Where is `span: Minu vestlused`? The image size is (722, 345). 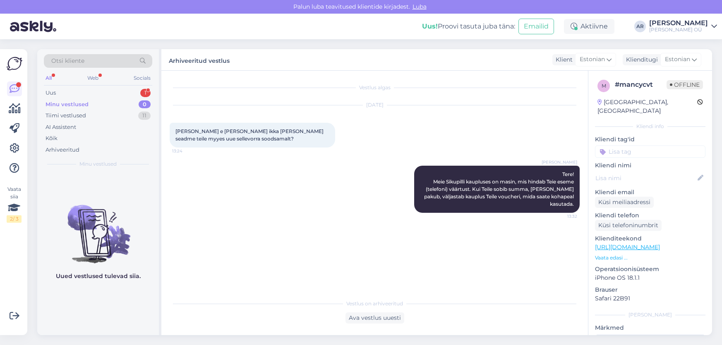 span: Minu vestlused is located at coordinates (98, 164).